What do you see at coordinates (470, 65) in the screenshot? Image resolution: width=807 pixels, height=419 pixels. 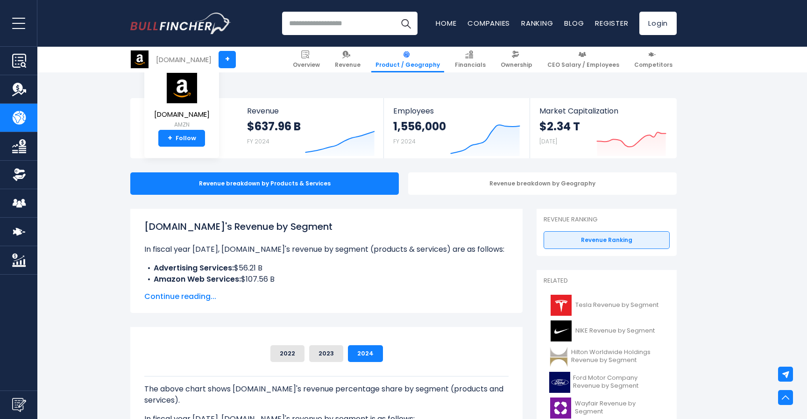 I see `span: Financials` at bounding box center [470, 65].